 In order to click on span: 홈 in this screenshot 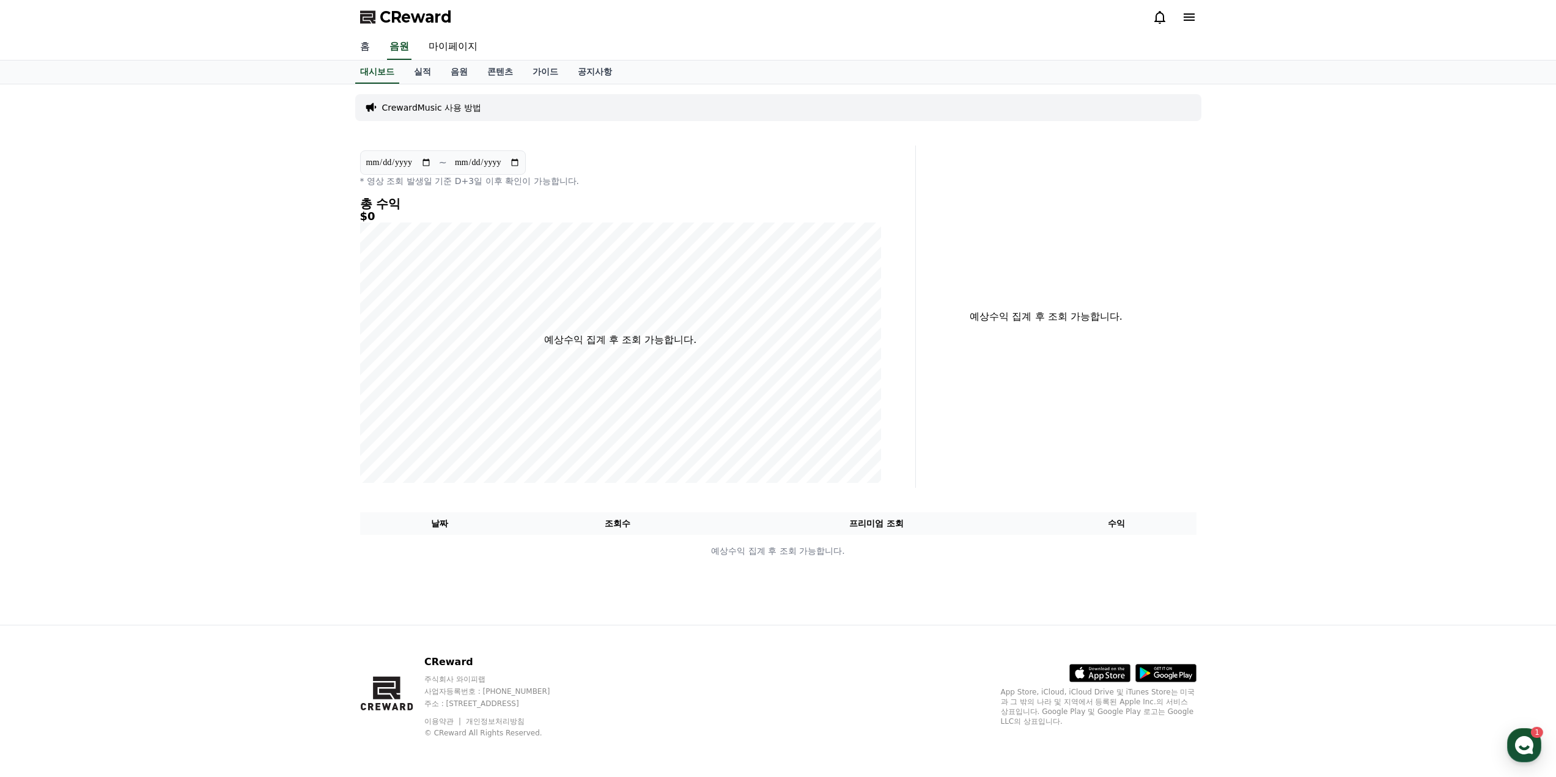, I will do `click(42, 411)`.